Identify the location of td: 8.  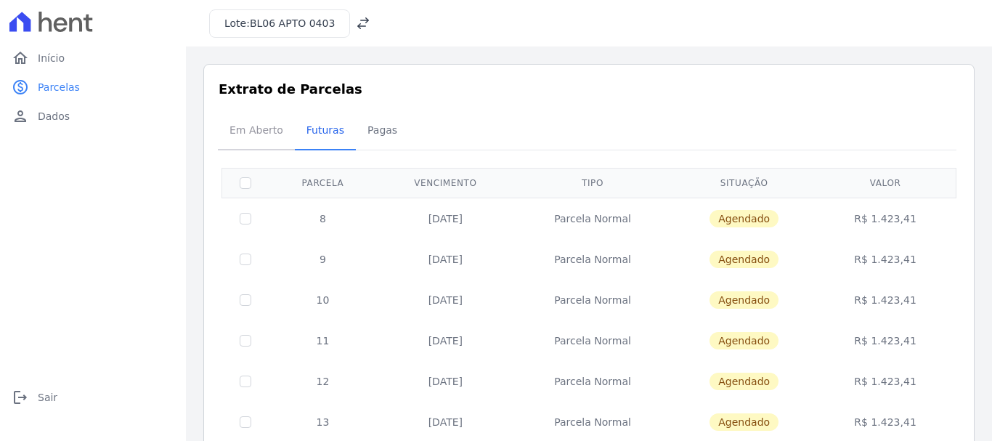
(322, 218).